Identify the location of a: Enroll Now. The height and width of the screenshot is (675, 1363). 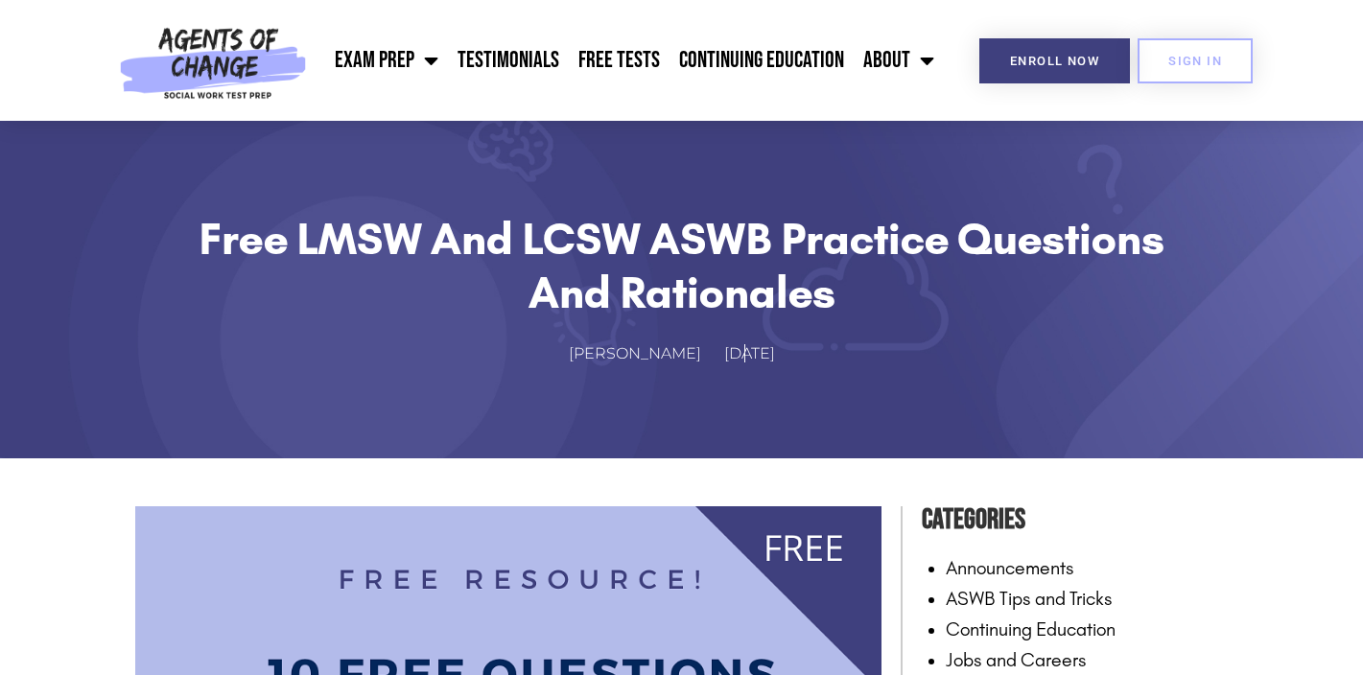
(1054, 60).